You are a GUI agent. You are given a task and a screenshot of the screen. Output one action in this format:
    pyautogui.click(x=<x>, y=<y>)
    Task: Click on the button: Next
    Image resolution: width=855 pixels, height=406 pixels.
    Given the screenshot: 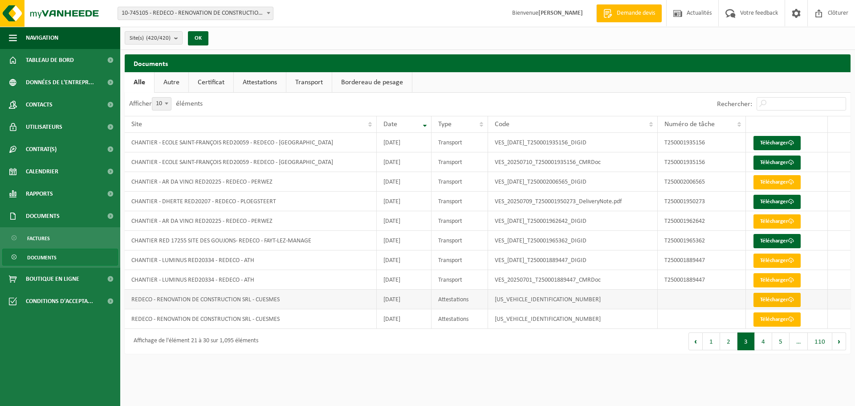 What is the action you would take?
    pyautogui.click(x=839, y=341)
    